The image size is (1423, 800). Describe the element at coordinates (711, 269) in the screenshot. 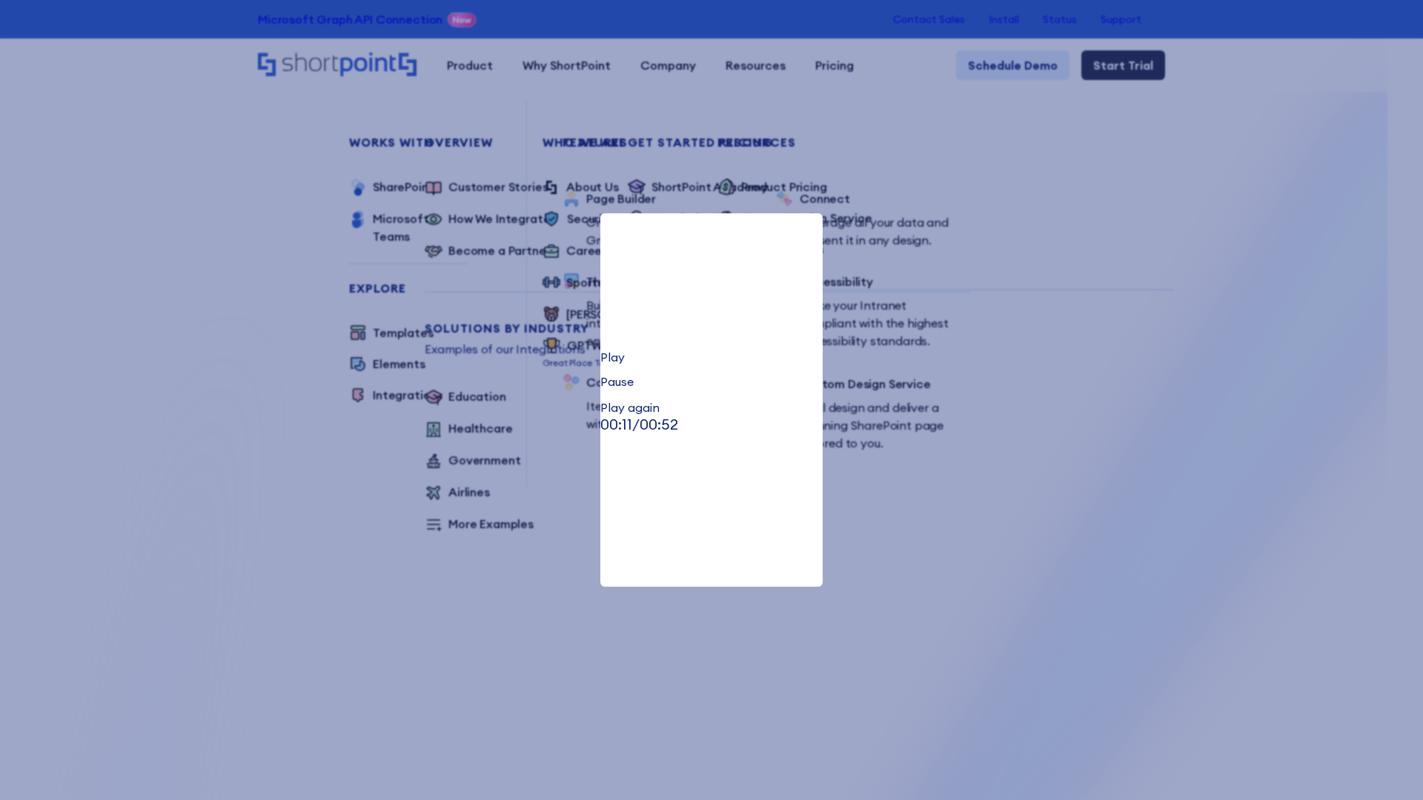

I see `video: Your browser does not support the video tag.` at that location.